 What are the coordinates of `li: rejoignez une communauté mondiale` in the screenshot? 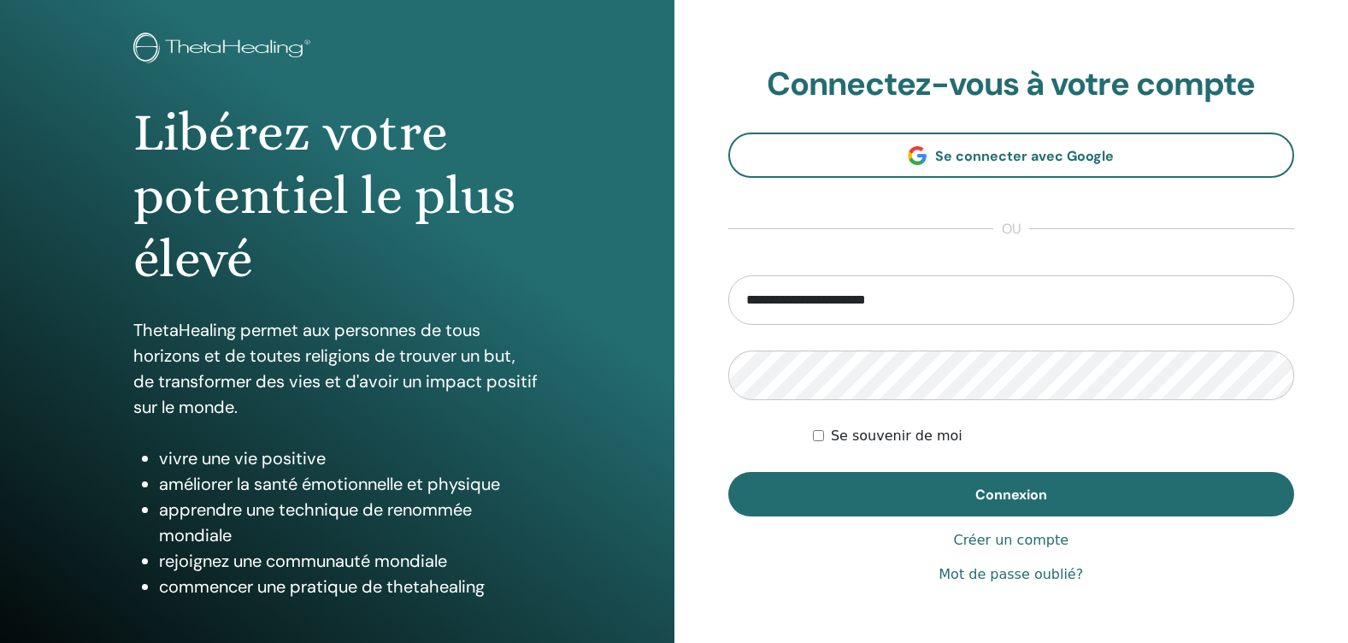 It's located at (350, 561).